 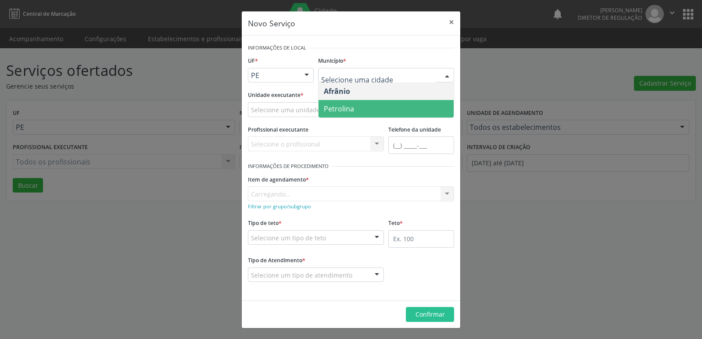 What do you see at coordinates (421, 239) in the screenshot?
I see `input: Ex. 100` at bounding box center [421, 239].